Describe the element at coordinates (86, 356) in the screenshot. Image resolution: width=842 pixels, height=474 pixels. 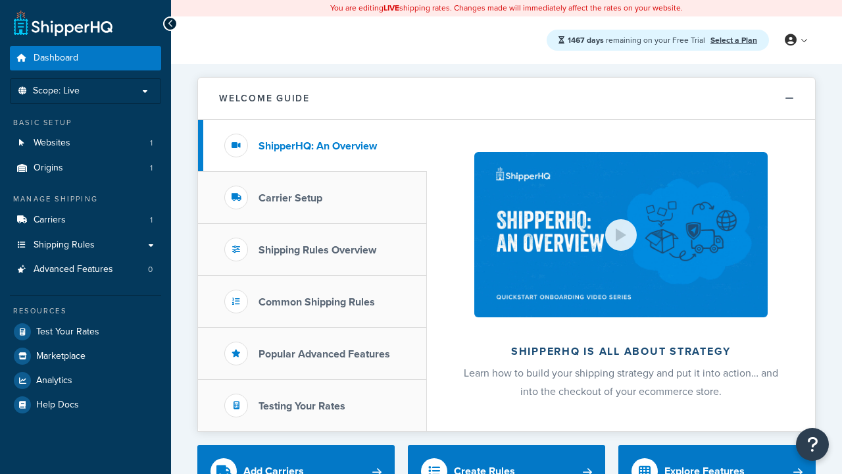
I see `li: Marketplace` at that location.